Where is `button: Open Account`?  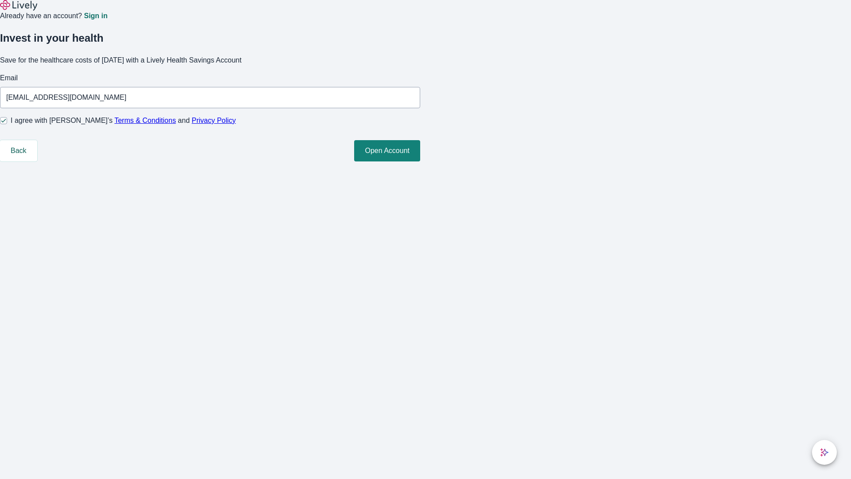
button: Open Account is located at coordinates (387, 151).